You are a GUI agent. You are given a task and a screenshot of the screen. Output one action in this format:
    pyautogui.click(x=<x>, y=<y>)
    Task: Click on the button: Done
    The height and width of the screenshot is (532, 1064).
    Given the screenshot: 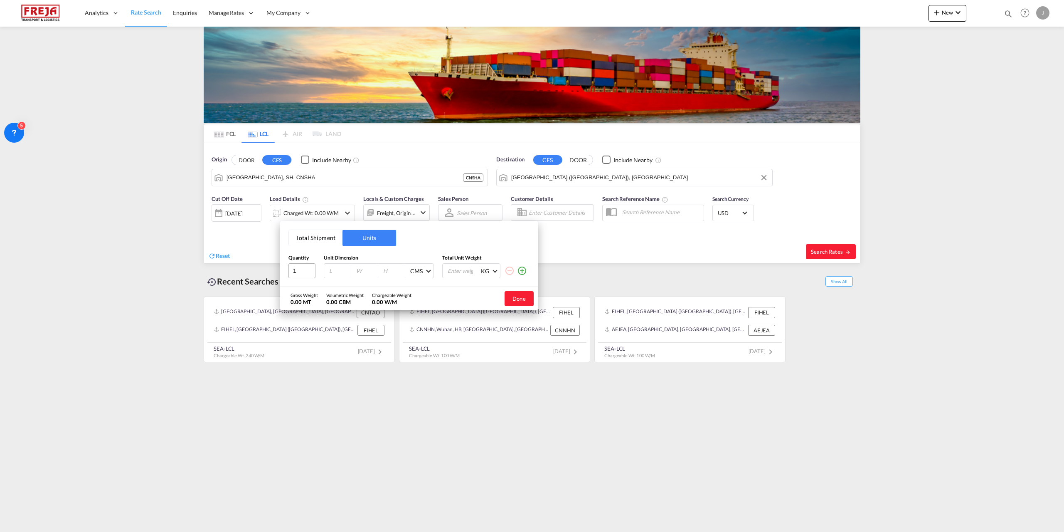 What is the action you would take?
    pyautogui.click(x=519, y=299)
    